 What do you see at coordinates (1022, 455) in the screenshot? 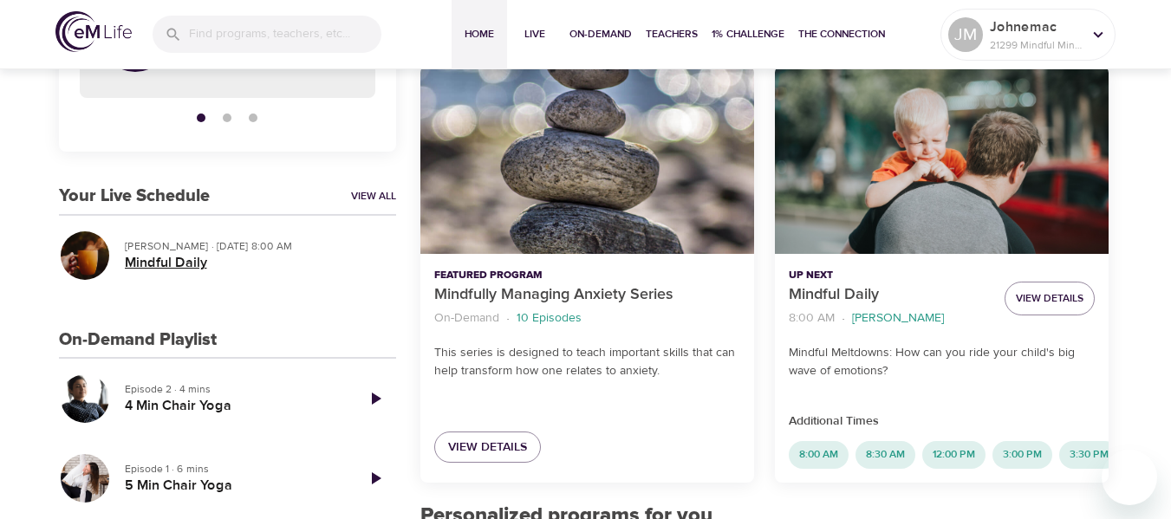
I see `div: 3:00 PM` at bounding box center [1022, 455].